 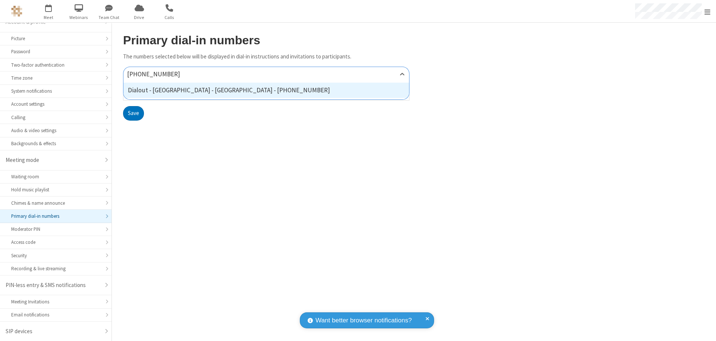 What do you see at coordinates (53, 286) in the screenshot?
I see `div: PIN-less entry & SMS notifications` at bounding box center [53, 286].